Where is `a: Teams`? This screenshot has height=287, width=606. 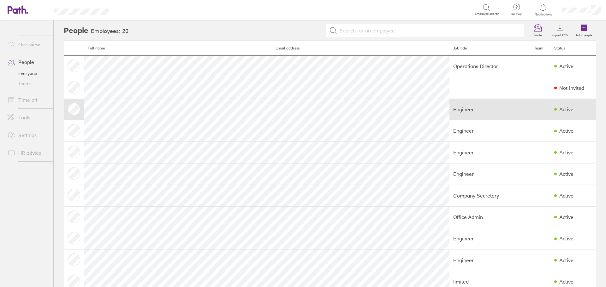
a: Teams is located at coordinates (28, 84).